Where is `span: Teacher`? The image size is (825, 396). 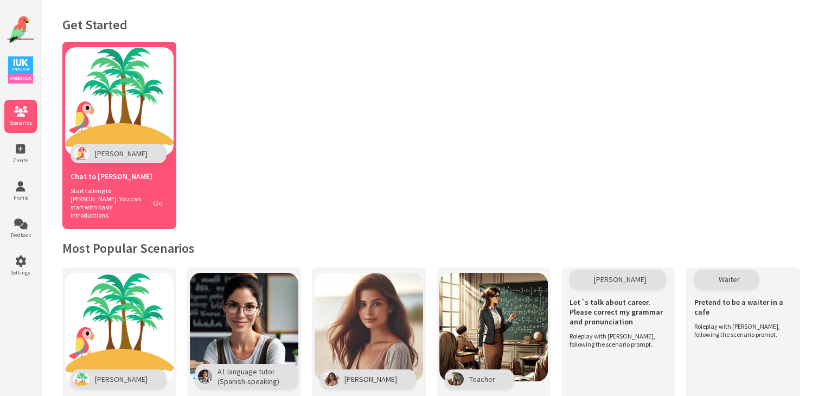 span: Teacher is located at coordinates (482, 379).